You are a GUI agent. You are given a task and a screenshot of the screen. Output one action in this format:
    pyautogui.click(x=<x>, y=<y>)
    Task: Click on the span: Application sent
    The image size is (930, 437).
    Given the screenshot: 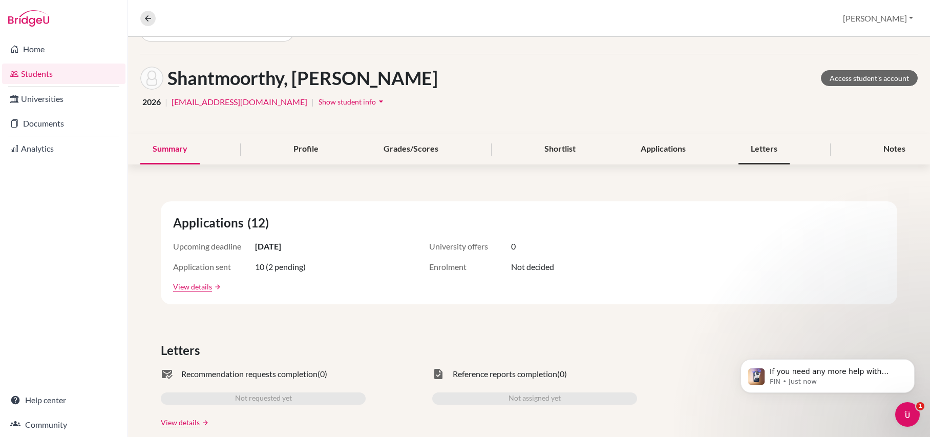 What is the action you would take?
    pyautogui.click(x=214, y=267)
    